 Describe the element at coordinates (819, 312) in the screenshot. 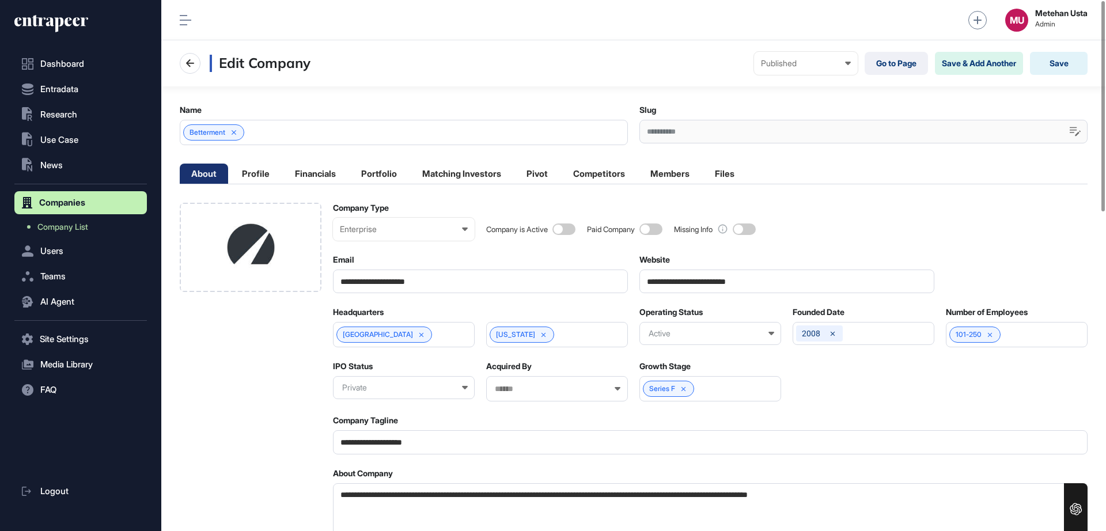

I see `label: Founded Date` at that location.